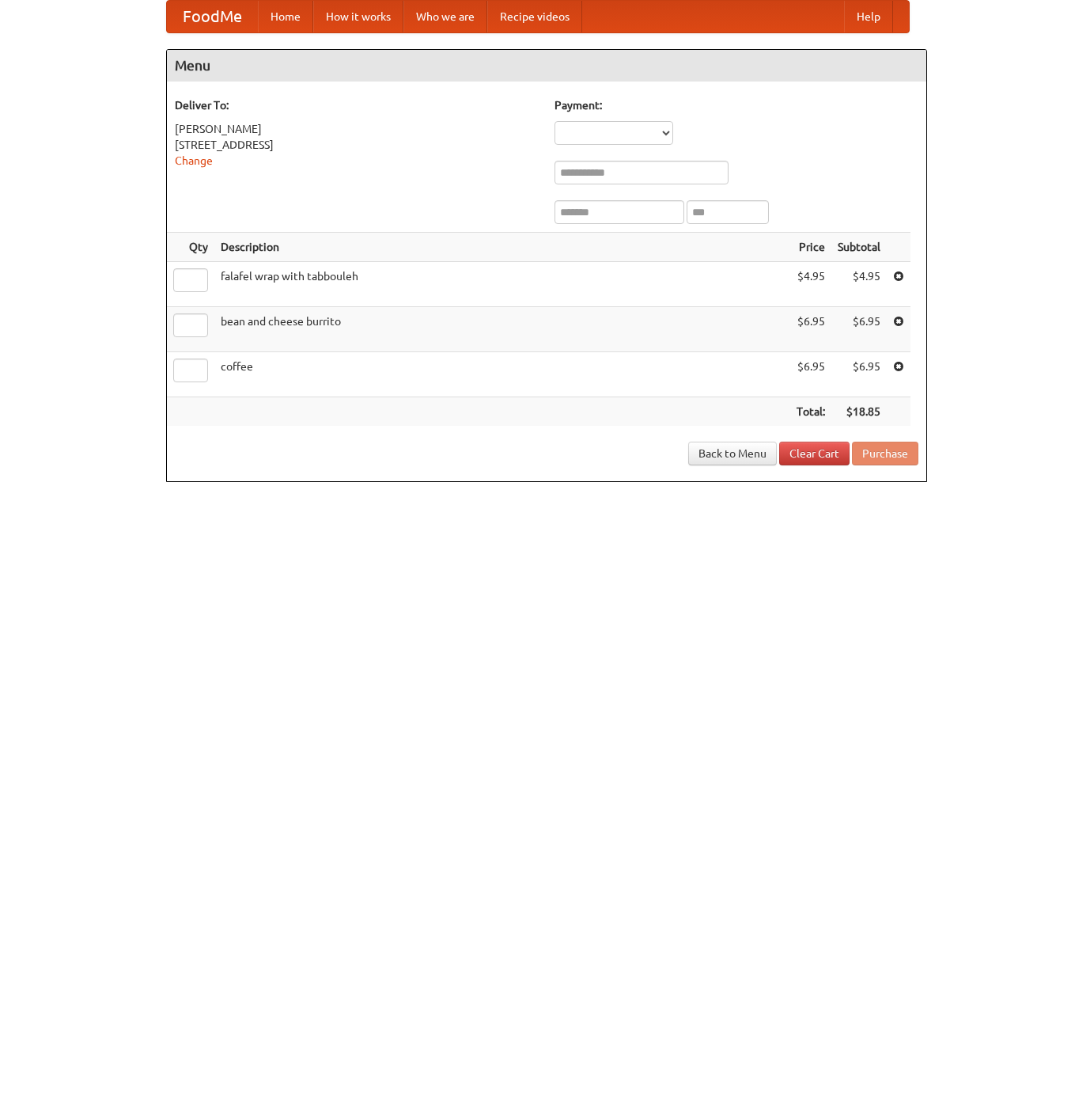  I want to click on td: falafel wrap with tabbouleh, so click(503, 284).